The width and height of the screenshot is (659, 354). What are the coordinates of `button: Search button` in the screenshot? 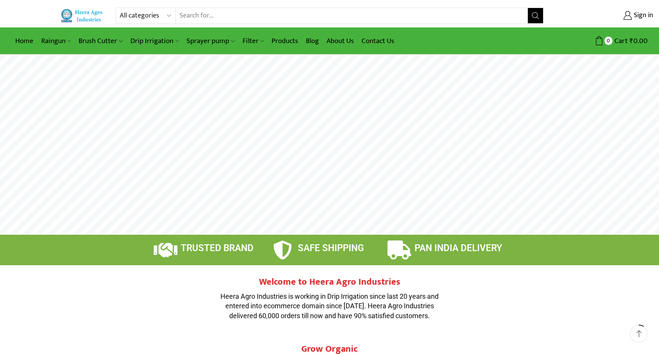 It's located at (535, 16).